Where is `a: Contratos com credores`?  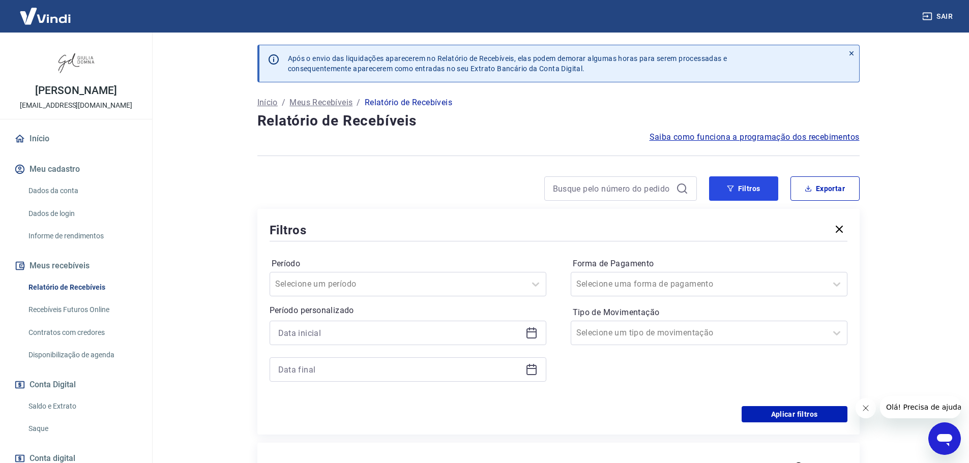 a: Contratos com credores is located at coordinates (82, 333).